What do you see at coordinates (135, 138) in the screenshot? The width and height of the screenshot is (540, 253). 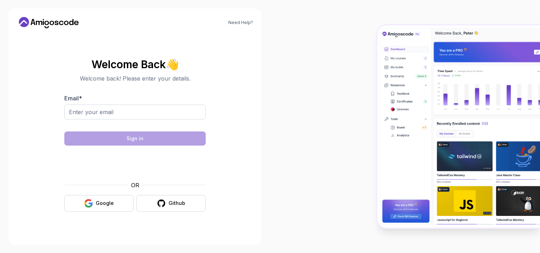 I see `div: Sign in` at bounding box center [135, 138].